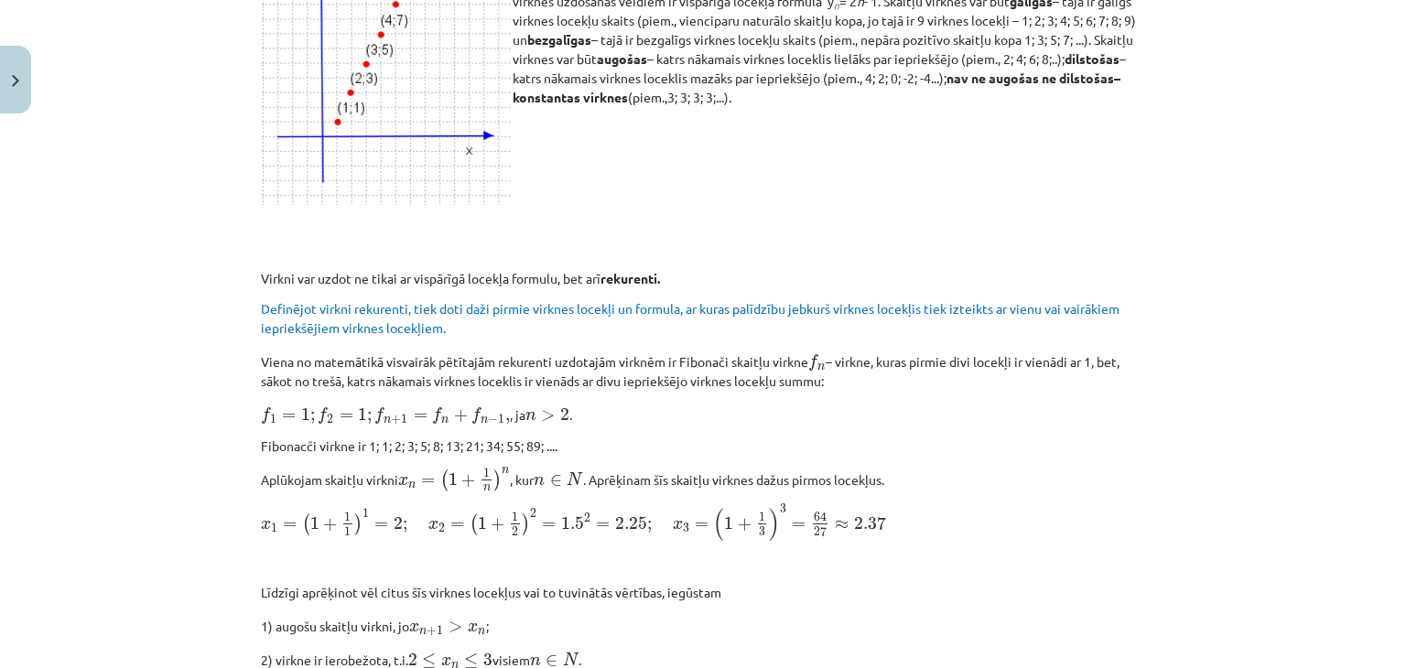 This screenshot has width=1406, height=668. I want to click on p: Aplūkojam skaitļu virkni , kur . Aprēķinam šīs skaitļu virknes dažus pirmos locekļus., so click(703, 480).